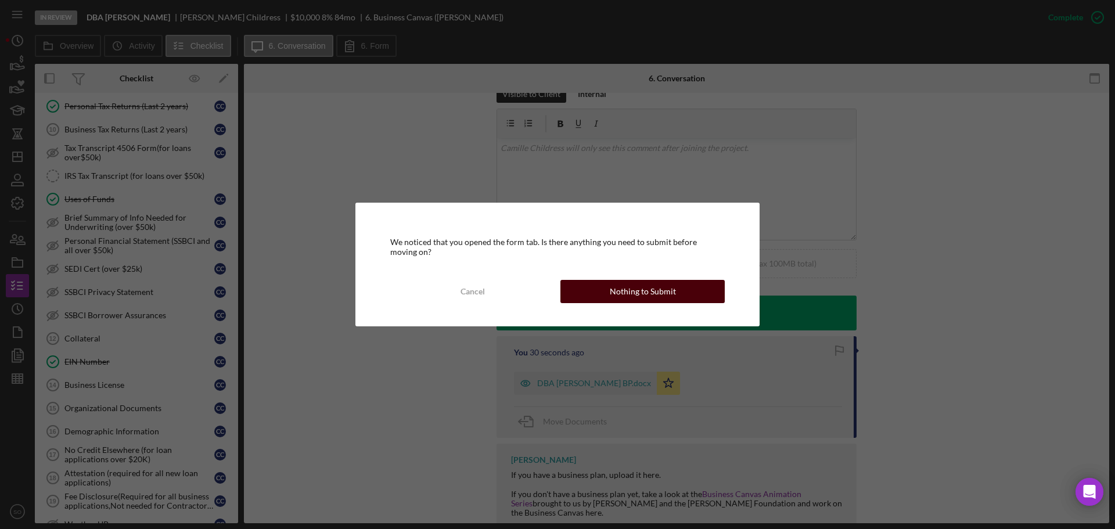 The height and width of the screenshot is (529, 1115). What do you see at coordinates (643, 292) in the screenshot?
I see `div: Nothing to Submit` at bounding box center [643, 292].